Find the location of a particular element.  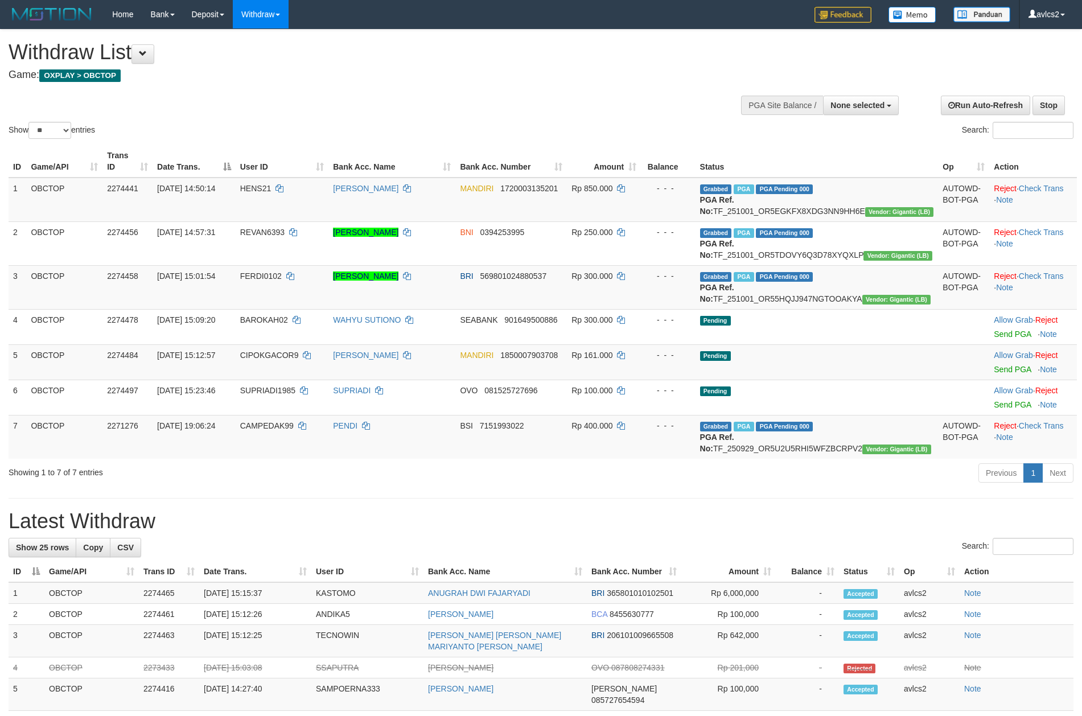

a: 1 is located at coordinates (1033, 473).